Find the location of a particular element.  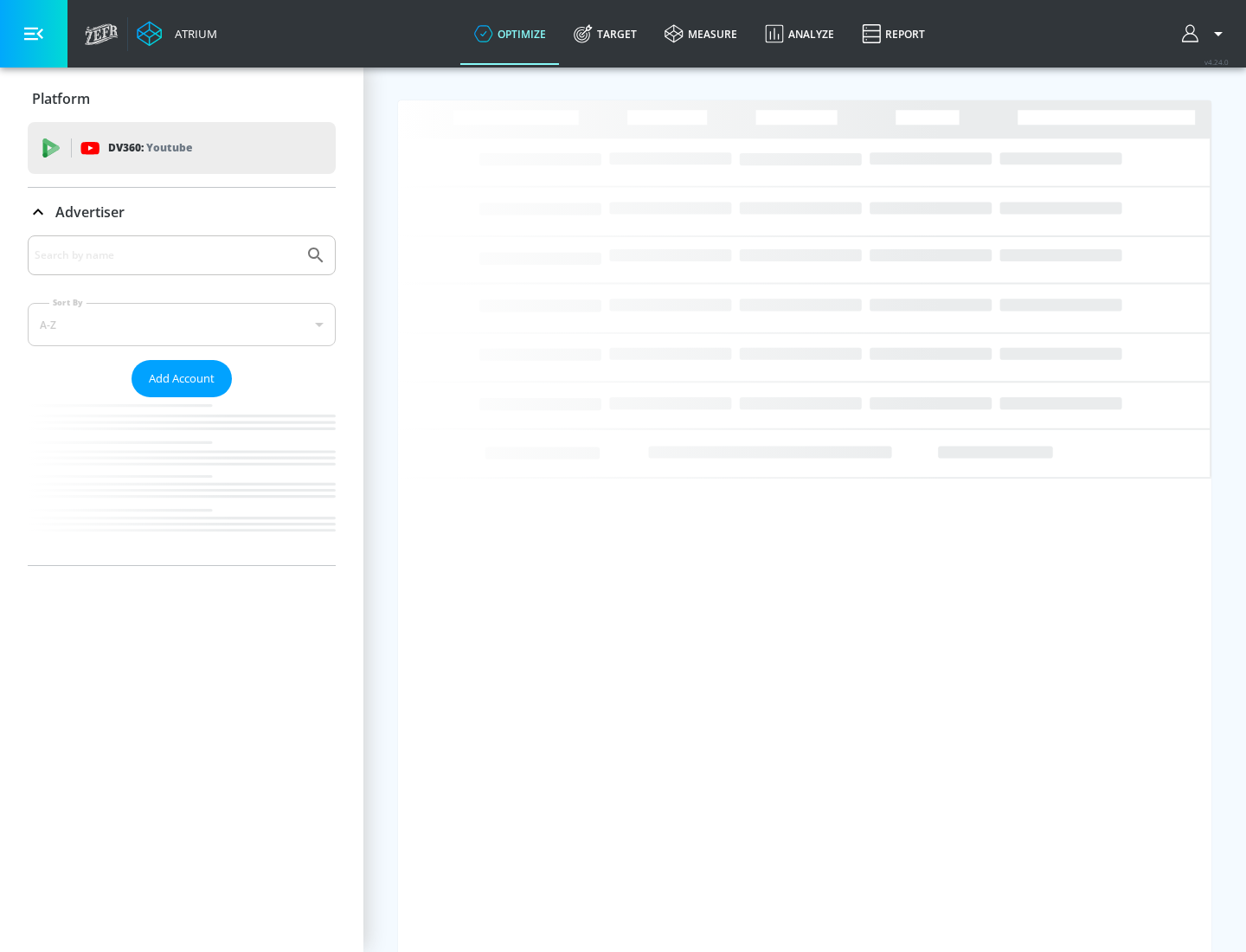

p: DV360: is located at coordinates (150, 148).